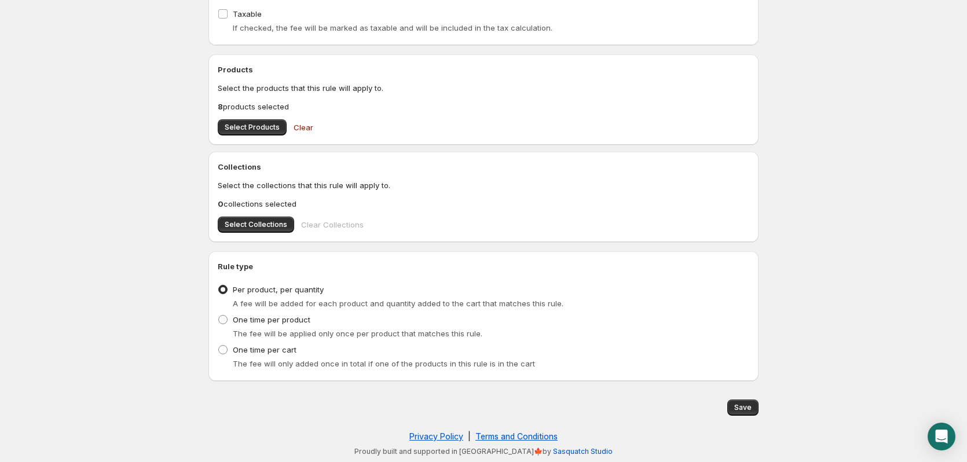  What do you see at coordinates (256, 225) in the screenshot?
I see `span: Select Collections` at bounding box center [256, 225].